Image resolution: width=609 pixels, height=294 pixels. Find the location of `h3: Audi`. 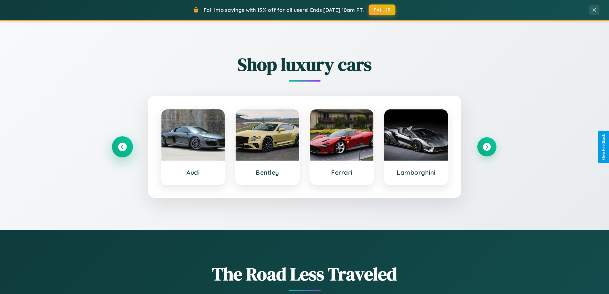

h3: Audi is located at coordinates (193, 172).